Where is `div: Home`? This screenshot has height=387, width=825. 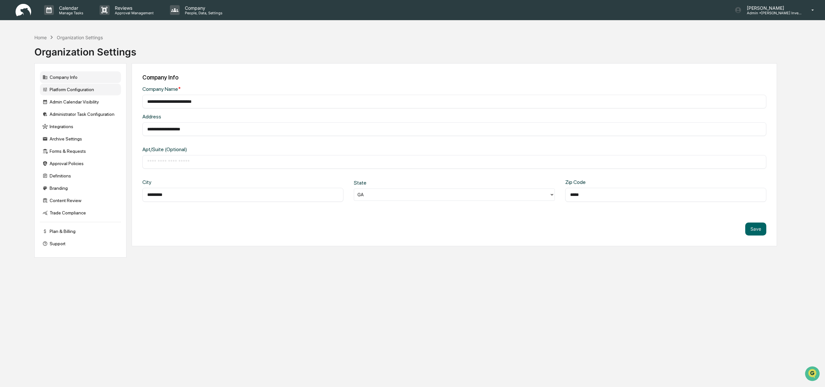 div: Home is located at coordinates (41, 37).